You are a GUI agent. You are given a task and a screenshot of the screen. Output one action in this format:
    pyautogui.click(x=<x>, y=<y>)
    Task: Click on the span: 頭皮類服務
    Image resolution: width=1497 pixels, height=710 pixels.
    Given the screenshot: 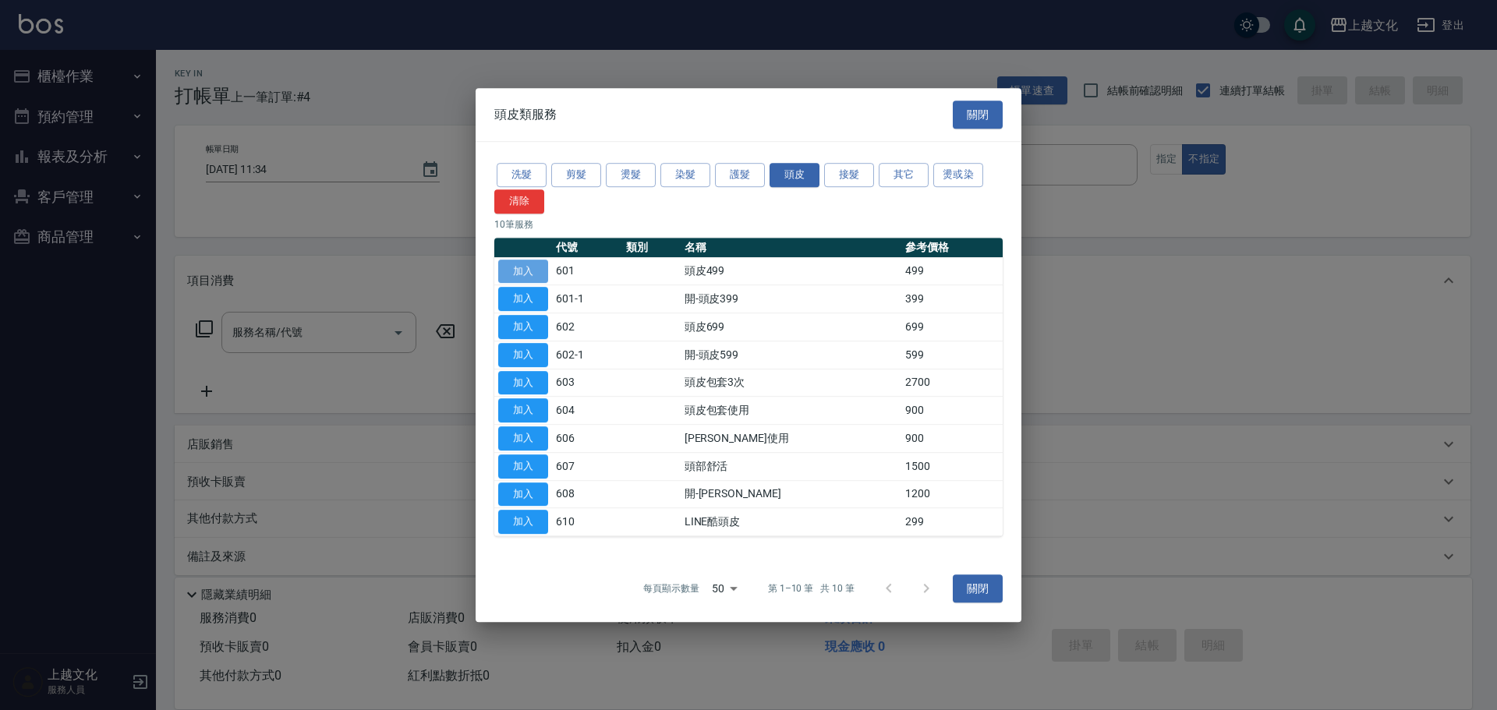 What is the action you would take?
    pyautogui.click(x=525, y=115)
    